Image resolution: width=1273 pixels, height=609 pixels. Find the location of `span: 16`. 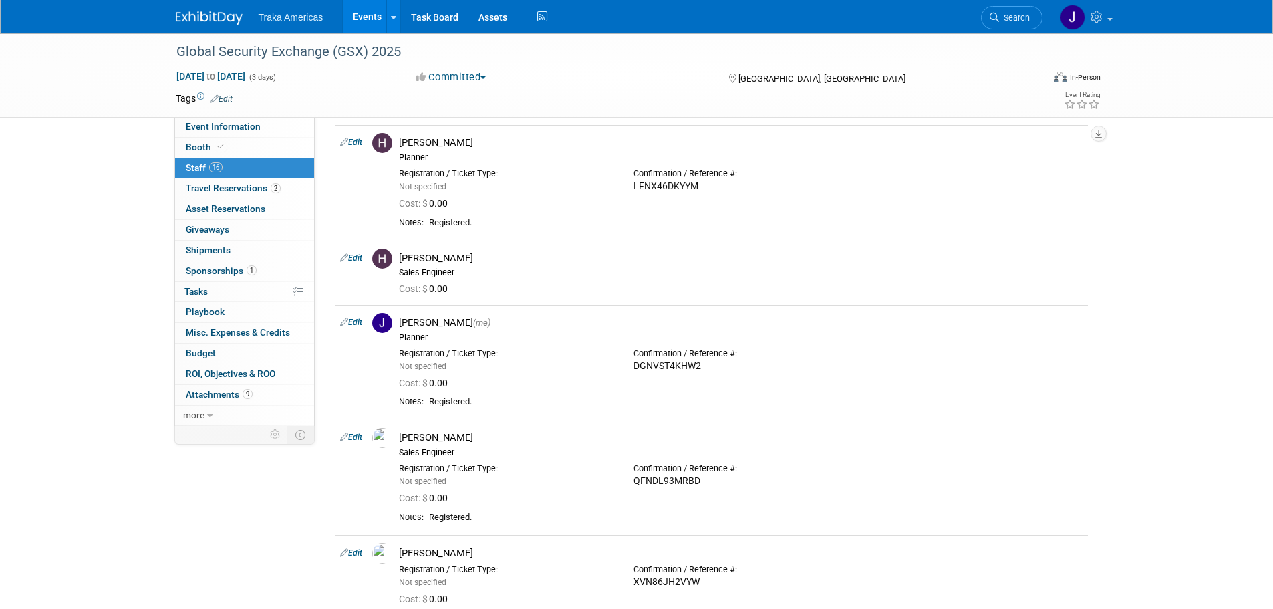

span: 16 is located at coordinates (216, 167).